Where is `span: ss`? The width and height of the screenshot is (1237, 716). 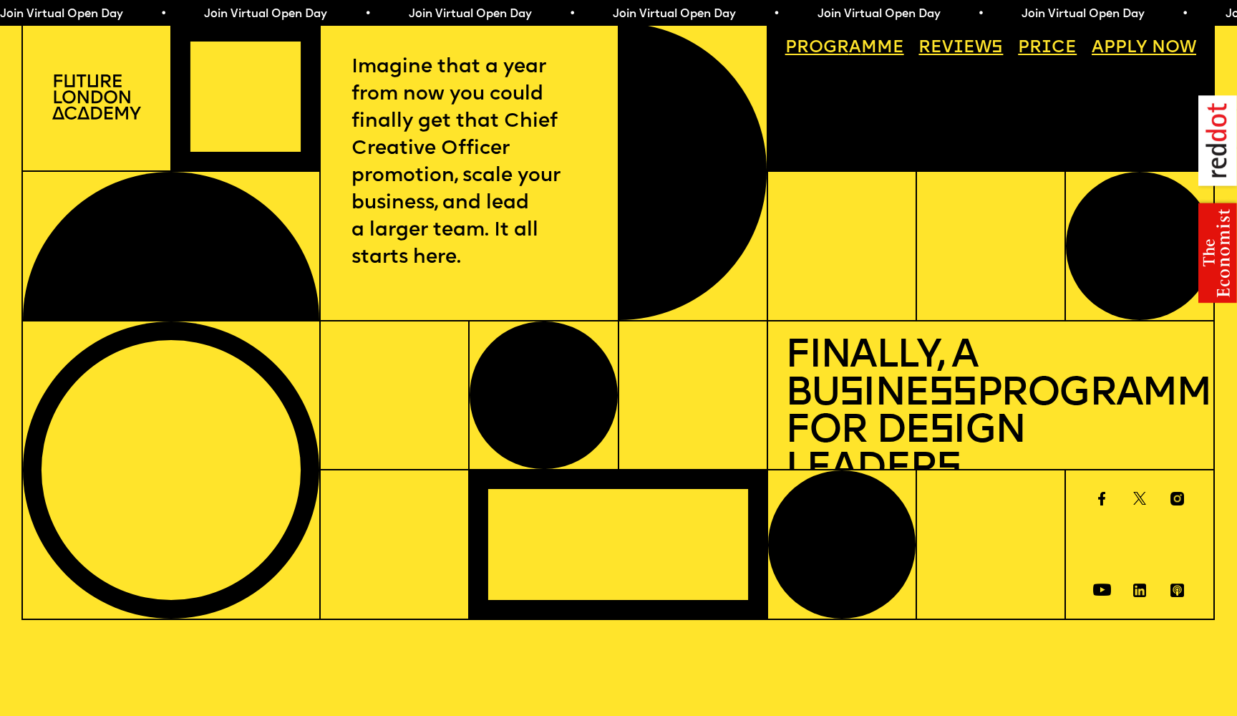 span: ss is located at coordinates (952, 395).